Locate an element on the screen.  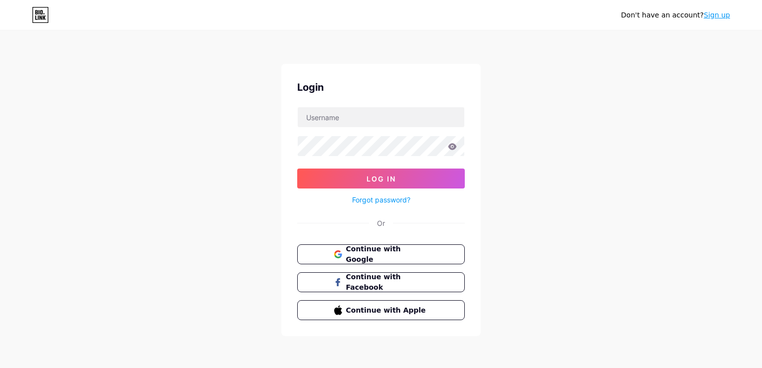
span: Log In is located at coordinates (381, 178).